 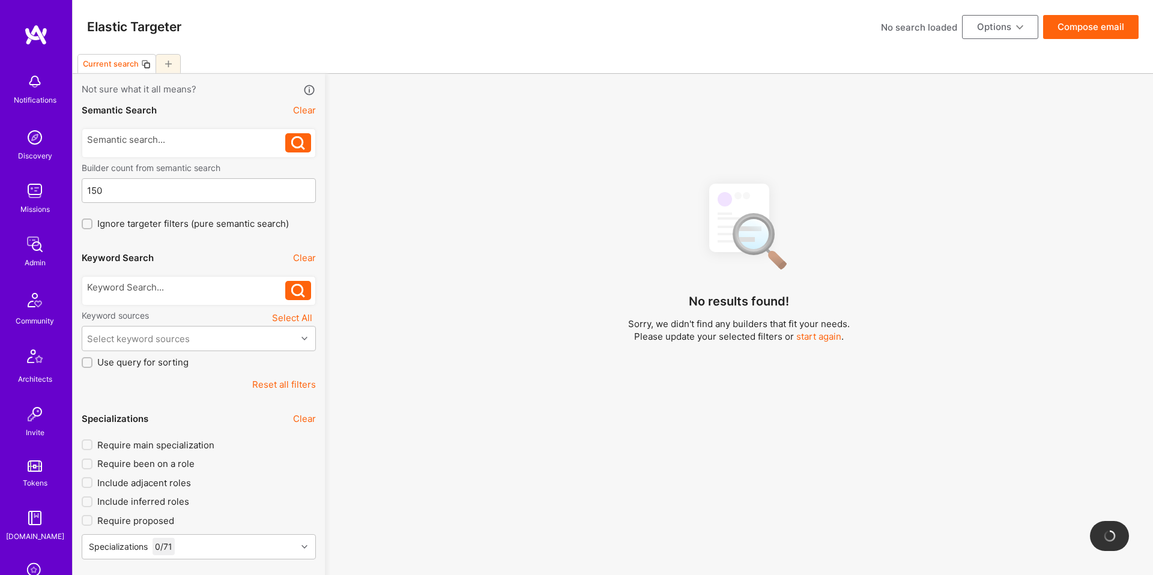 What do you see at coordinates (818, 336) in the screenshot?
I see `button: start again` at bounding box center [818, 336].